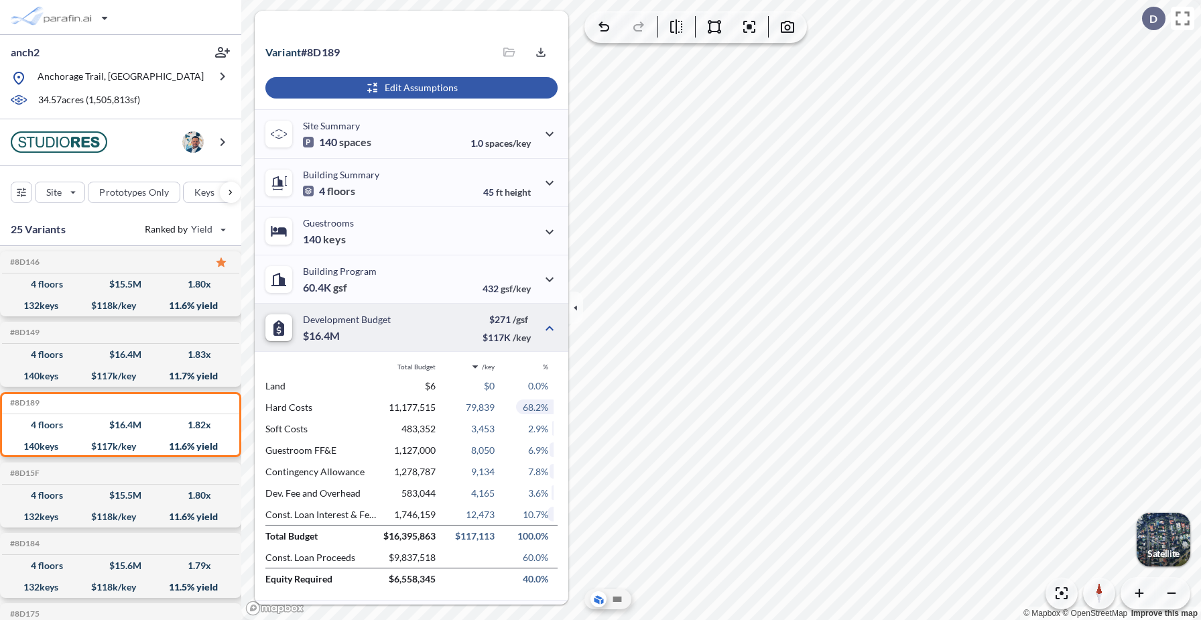  What do you see at coordinates (335, 239) in the screenshot?
I see `span: keys` at bounding box center [335, 239].